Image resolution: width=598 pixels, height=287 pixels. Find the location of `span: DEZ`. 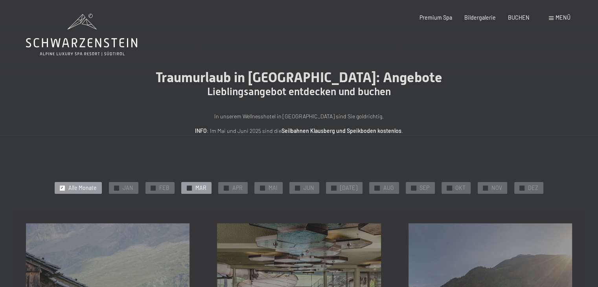

span: DEZ is located at coordinates (533, 188).